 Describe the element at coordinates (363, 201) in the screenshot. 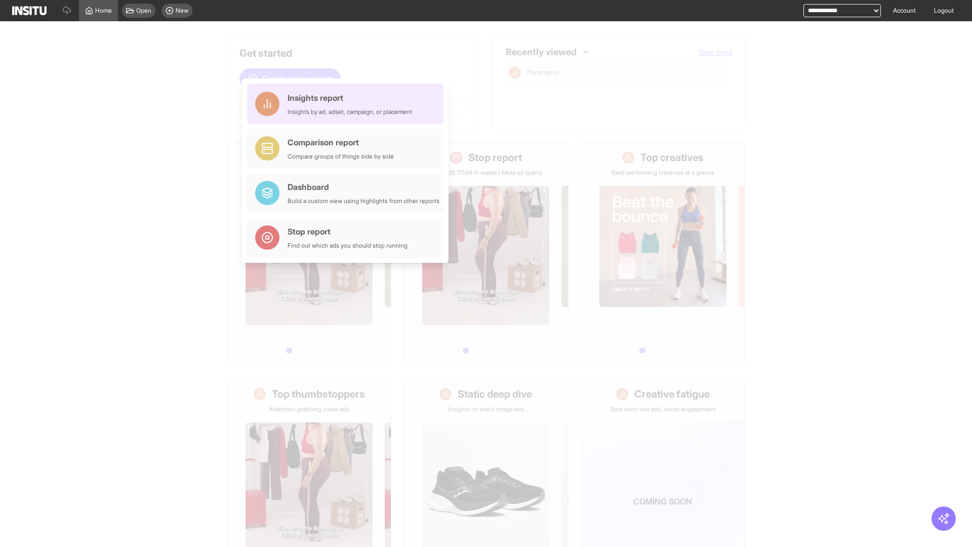

I see `div: Build a custom view using highlights from other reports` at that location.